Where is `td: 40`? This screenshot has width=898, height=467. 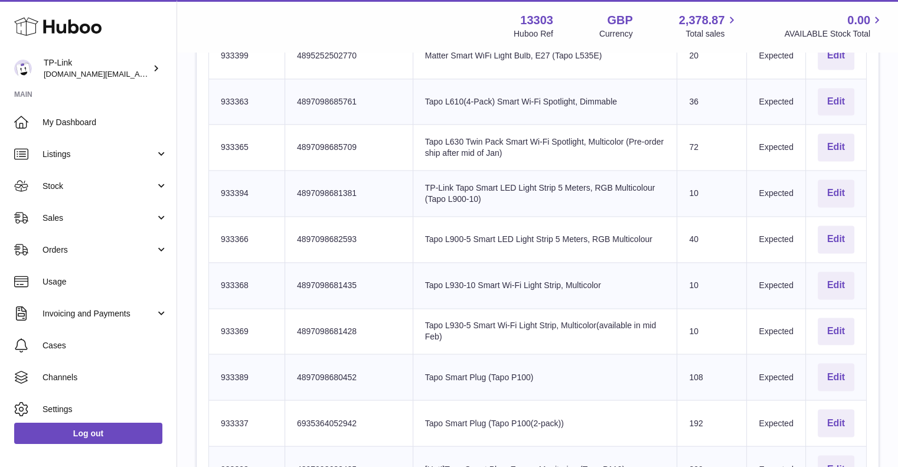 td: 40 is located at coordinates (712, 239).